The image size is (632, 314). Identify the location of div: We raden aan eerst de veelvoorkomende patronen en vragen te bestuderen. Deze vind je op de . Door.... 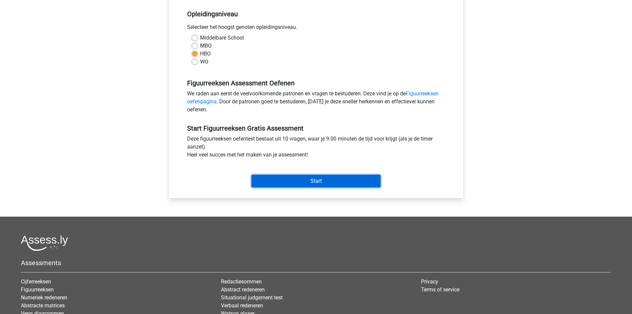
(316, 103).